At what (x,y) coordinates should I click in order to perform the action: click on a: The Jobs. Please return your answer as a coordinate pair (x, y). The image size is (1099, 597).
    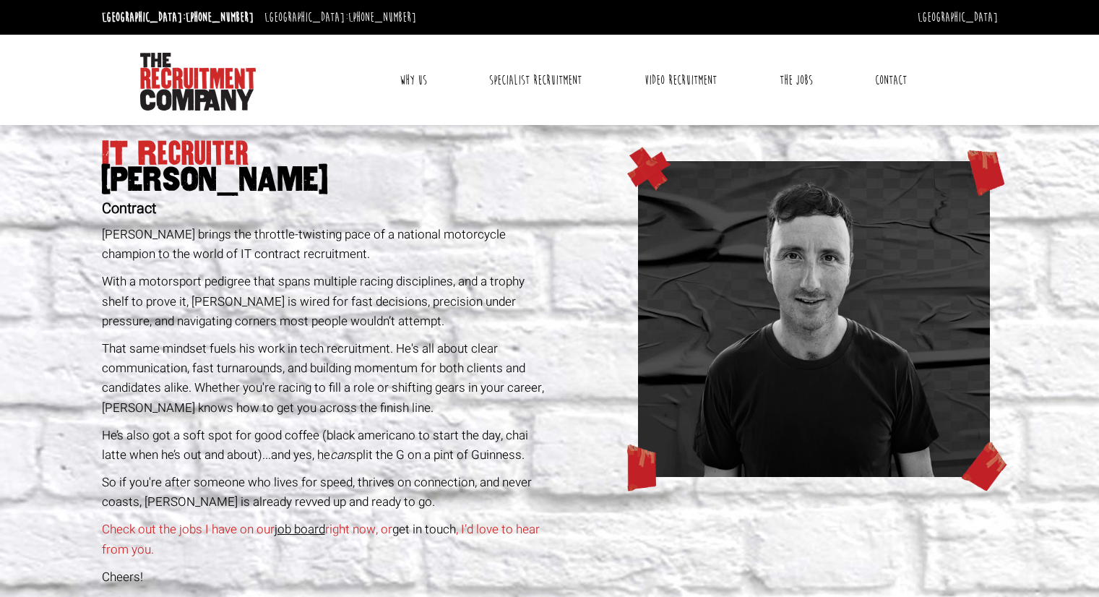
    Looking at the image, I should click on (797, 80).